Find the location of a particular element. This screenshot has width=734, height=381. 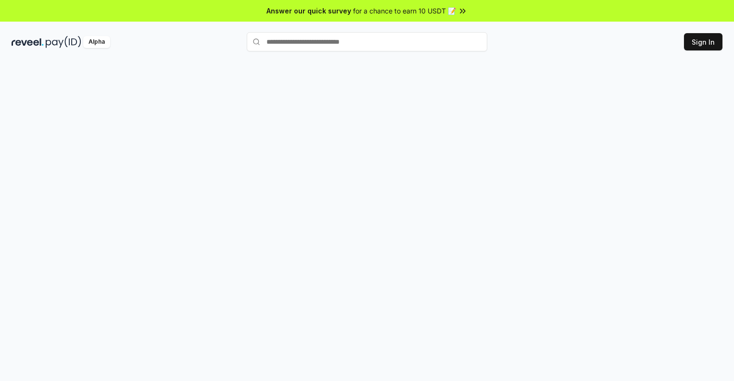

button: Sign In is located at coordinates (703, 42).